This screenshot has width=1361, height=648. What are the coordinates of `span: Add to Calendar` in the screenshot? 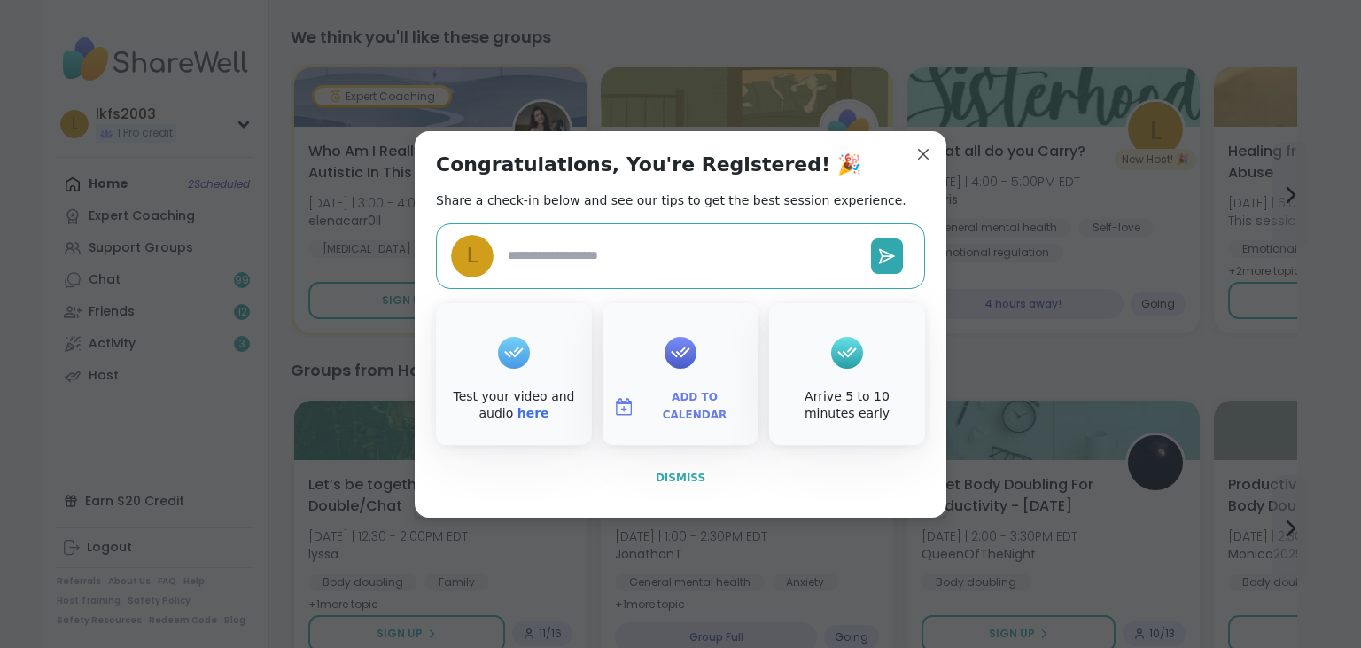 It's located at (695, 406).